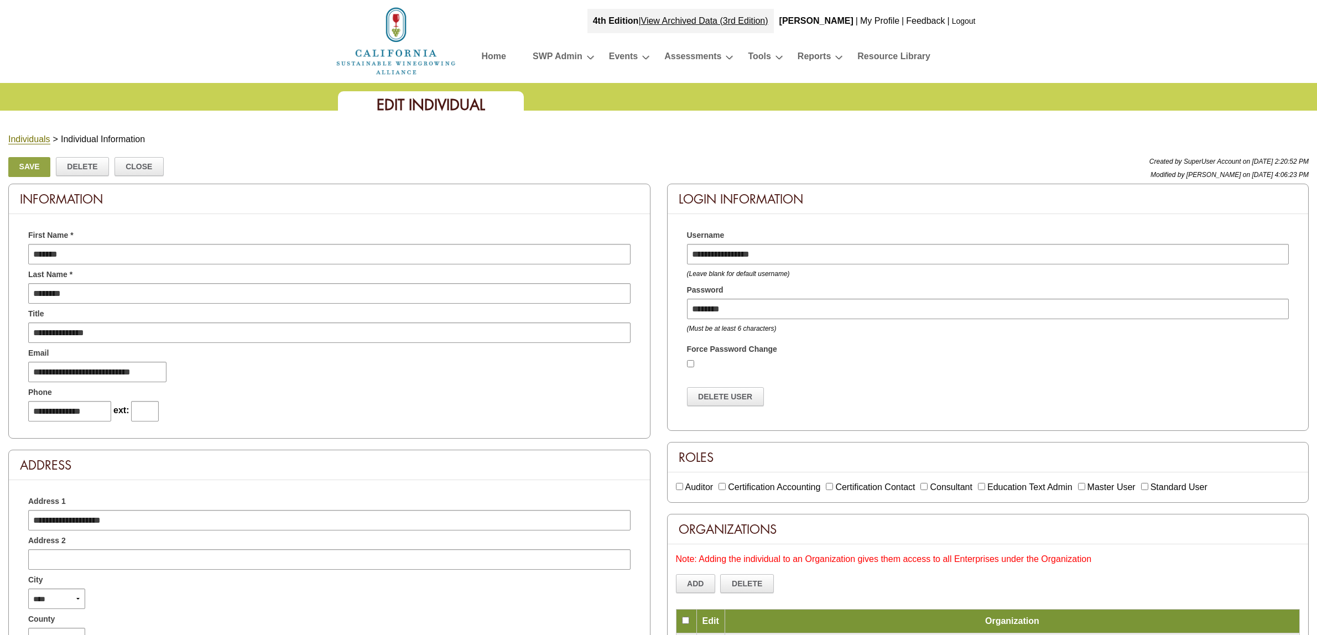 Image resolution: width=1317 pixels, height=635 pixels. I want to click on a: Close, so click(139, 167).